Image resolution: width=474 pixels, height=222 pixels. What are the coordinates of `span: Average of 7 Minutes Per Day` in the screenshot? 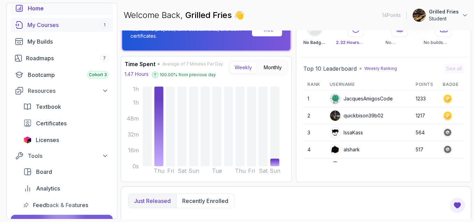 It's located at (192, 64).